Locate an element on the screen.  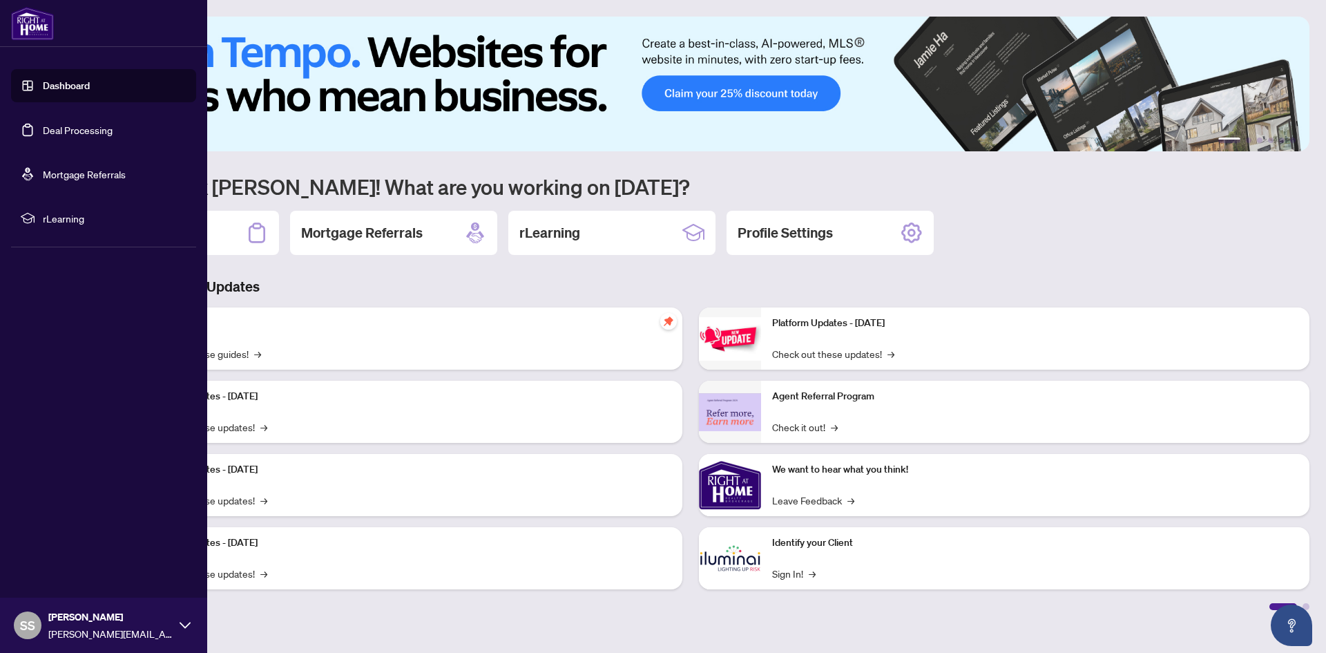
p: Agent Referral Program is located at coordinates (1035, 396).